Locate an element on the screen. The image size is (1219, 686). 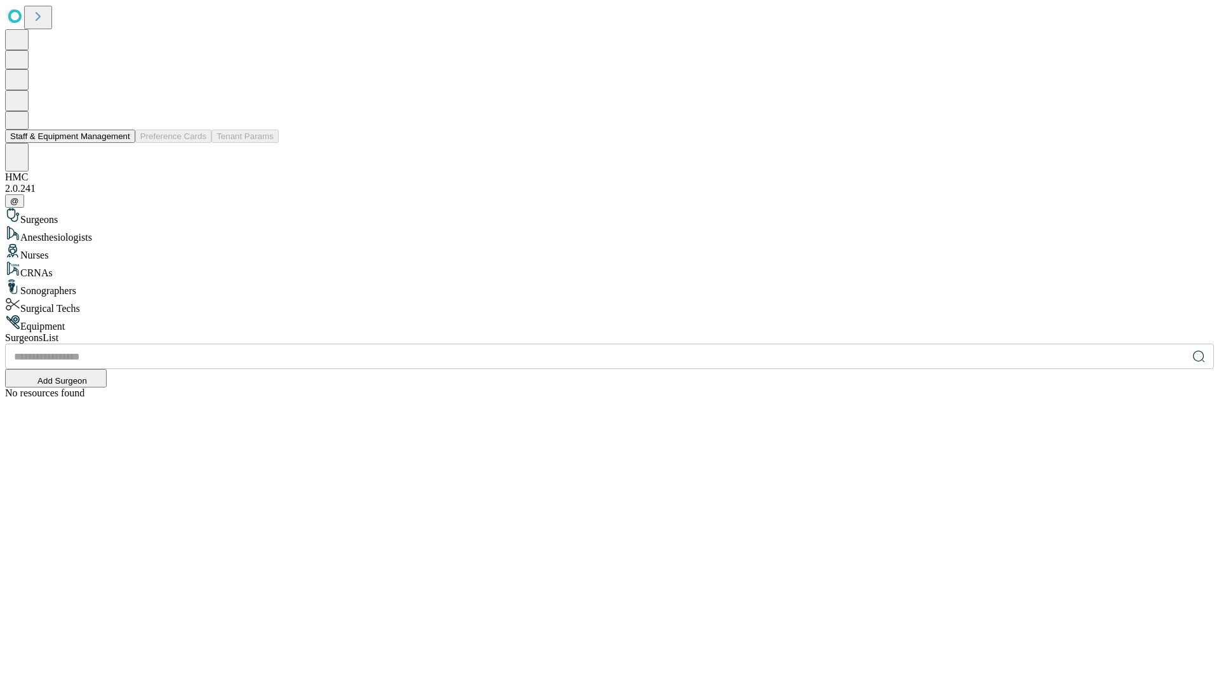
div: 2.0.241 is located at coordinates (610, 189).